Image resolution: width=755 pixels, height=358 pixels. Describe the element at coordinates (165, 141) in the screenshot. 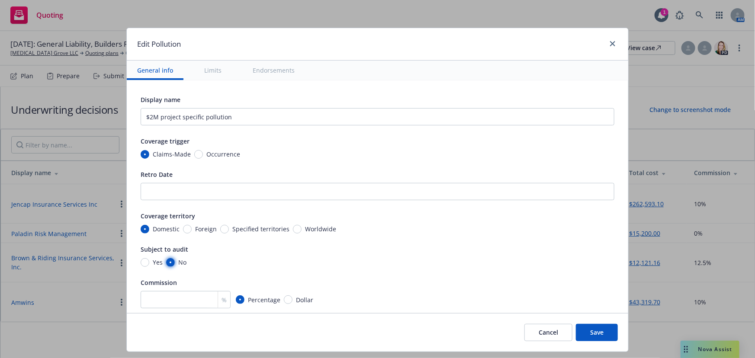

I see `span: Coverage trigger` at that location.